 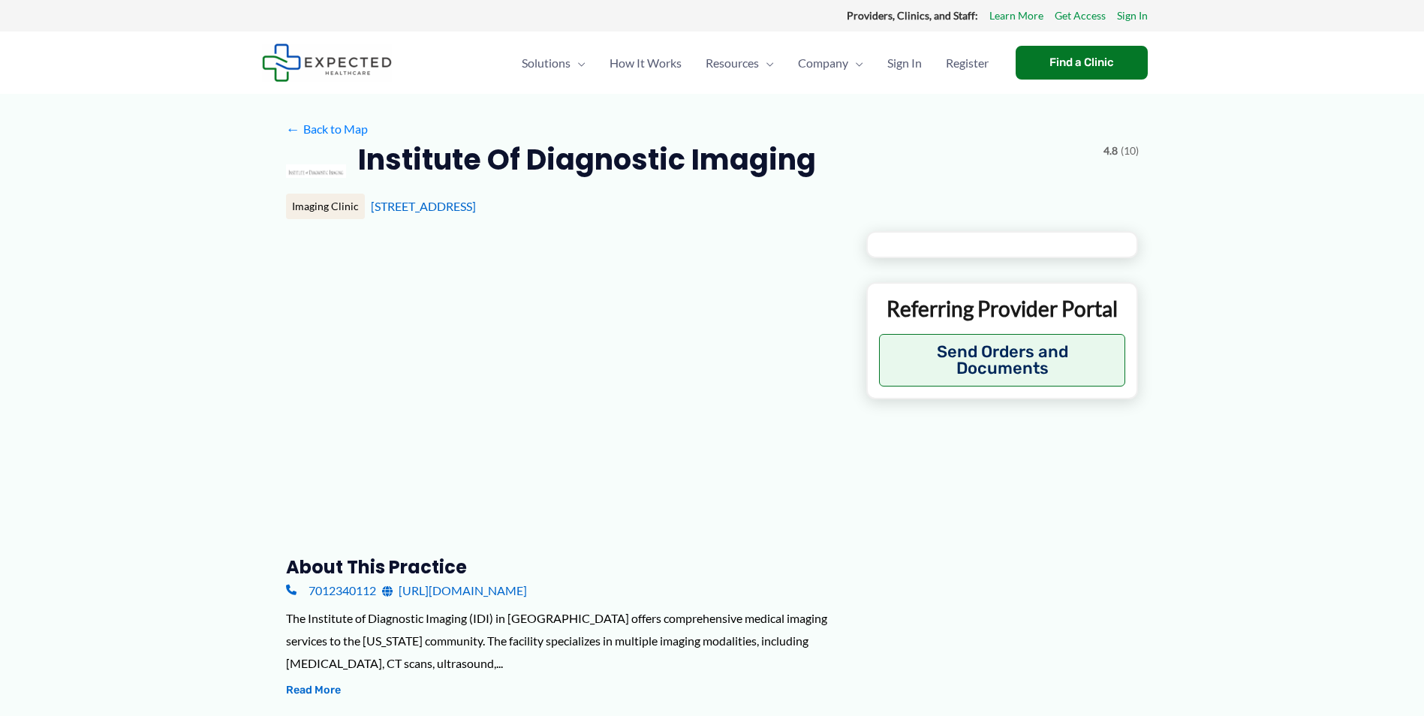 What do you see at coordinates (1082, 62) in the screenshot?
I see `a: Find a Clinic` at bounding box center [1082, 62].